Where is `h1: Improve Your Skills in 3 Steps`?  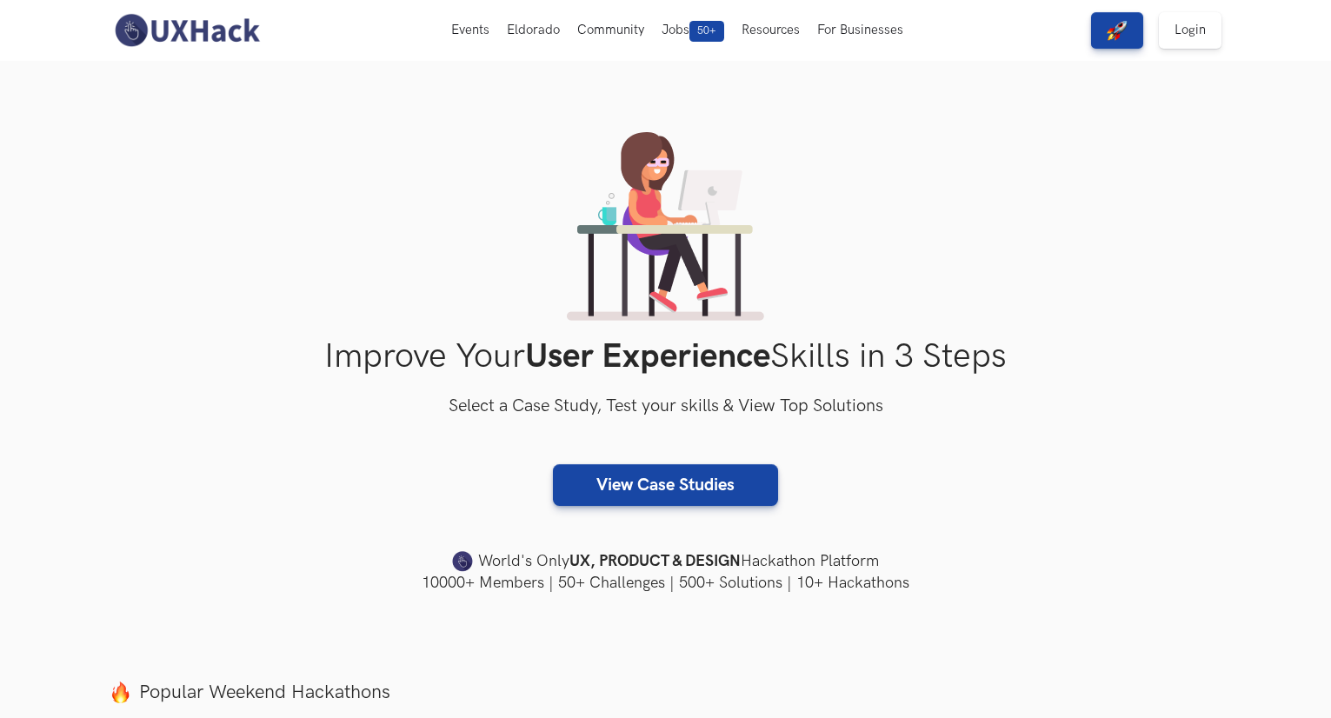 h1: Improve Your Skills in 3 Steps is located at coordinates (666, 356).